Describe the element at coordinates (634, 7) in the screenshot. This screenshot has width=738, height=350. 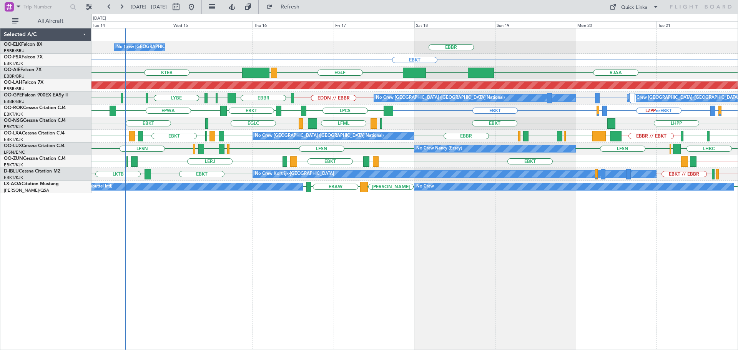
I see `button: Quick Links` at that location.